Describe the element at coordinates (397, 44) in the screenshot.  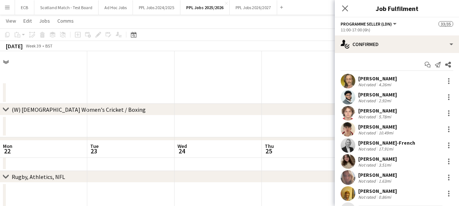
I see `div: Confirmed` at that location.